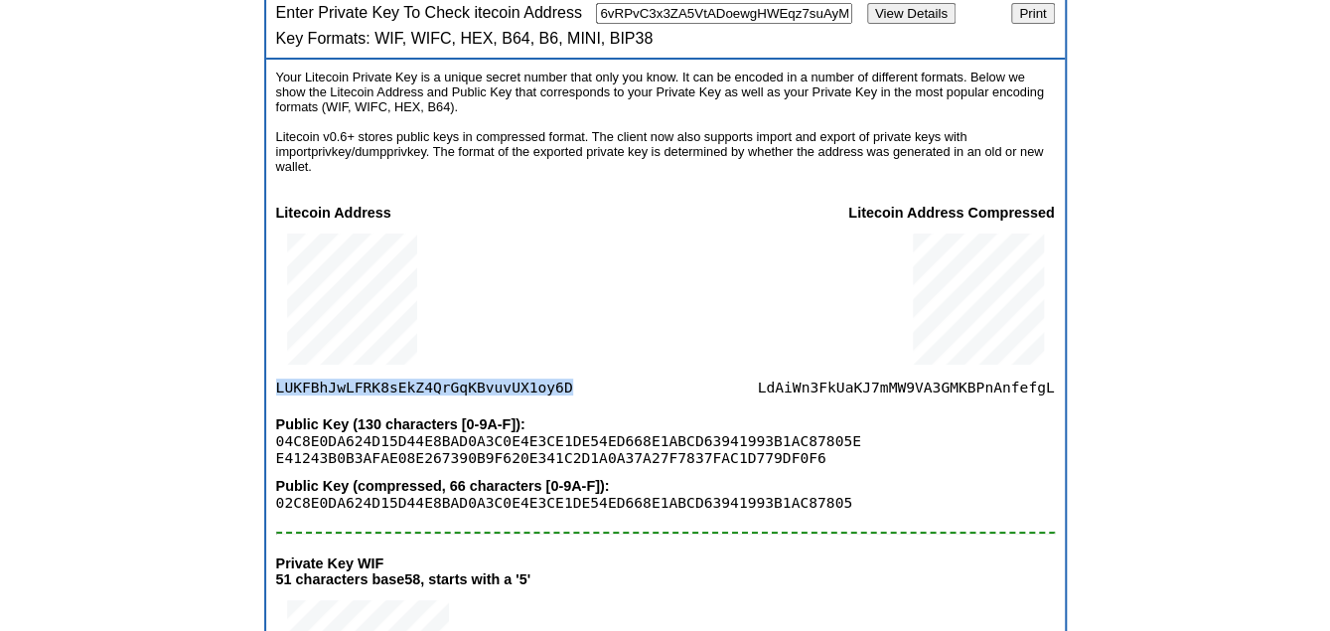  Describe the element at coordinates (465, 38) in the screenshot. I see `label: Key Formats: WIF, WIFC, HEX, B64, B6, MINI, BIP38` at that location.